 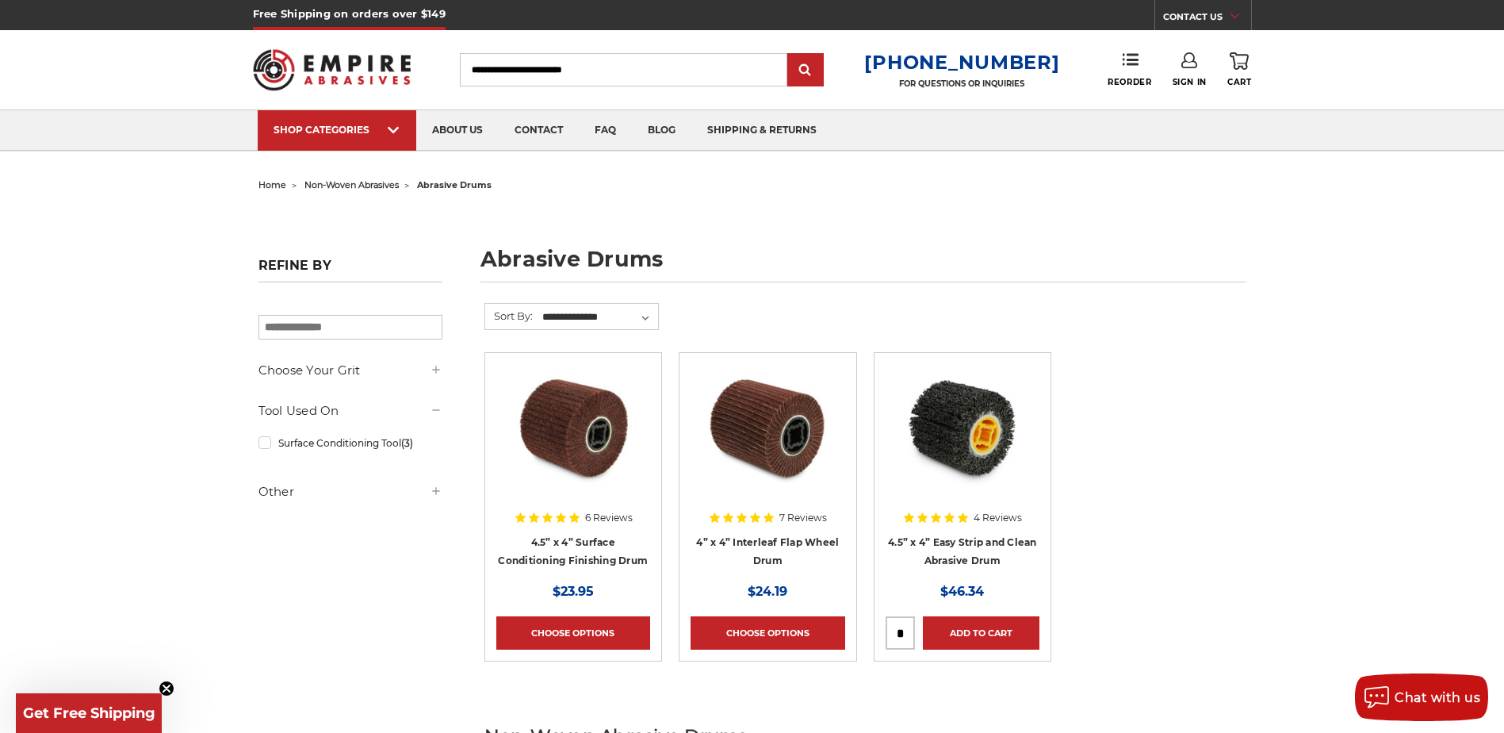 What do you see at coordinates (767, 551) in the screenshot?
I see `a: 4” x 4” Interleaf Flap Wheel Drum` at bounding box center [767, 551].